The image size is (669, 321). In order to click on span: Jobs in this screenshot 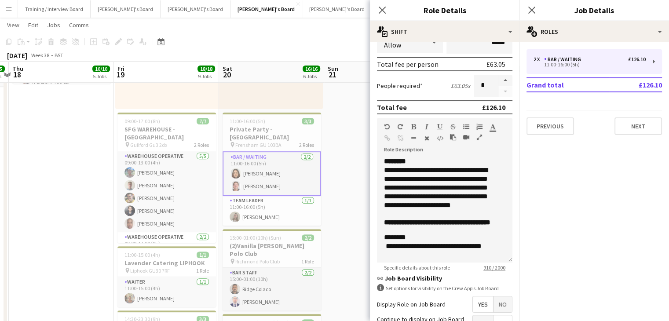, I will do `click(54, 25)`.